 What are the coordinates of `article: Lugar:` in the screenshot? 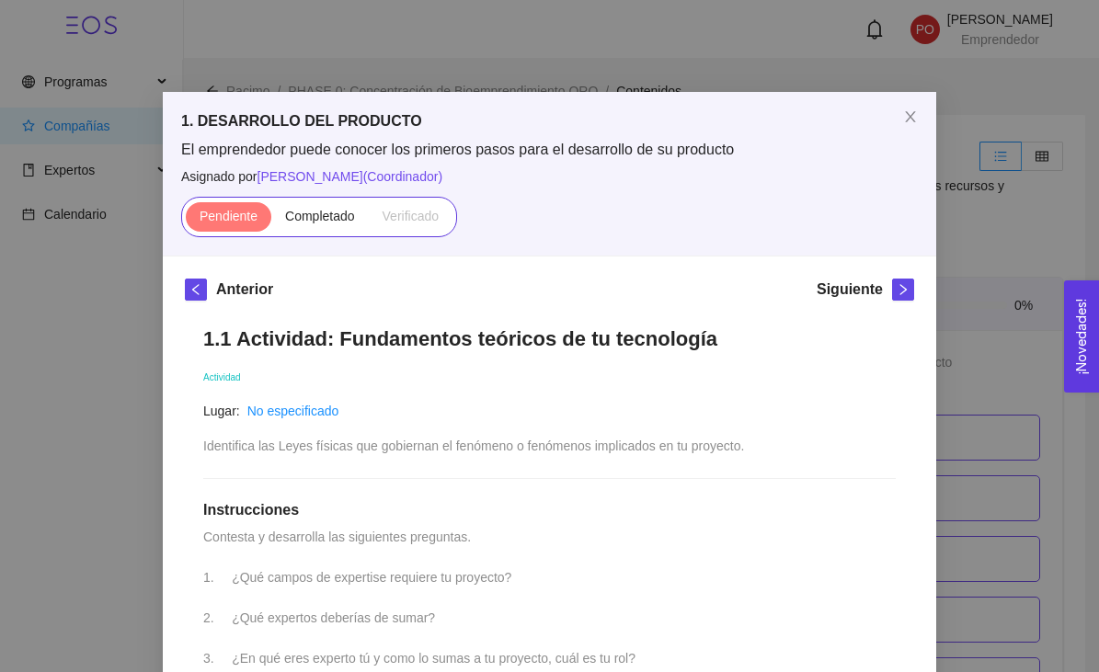 It's located at (222, 411).